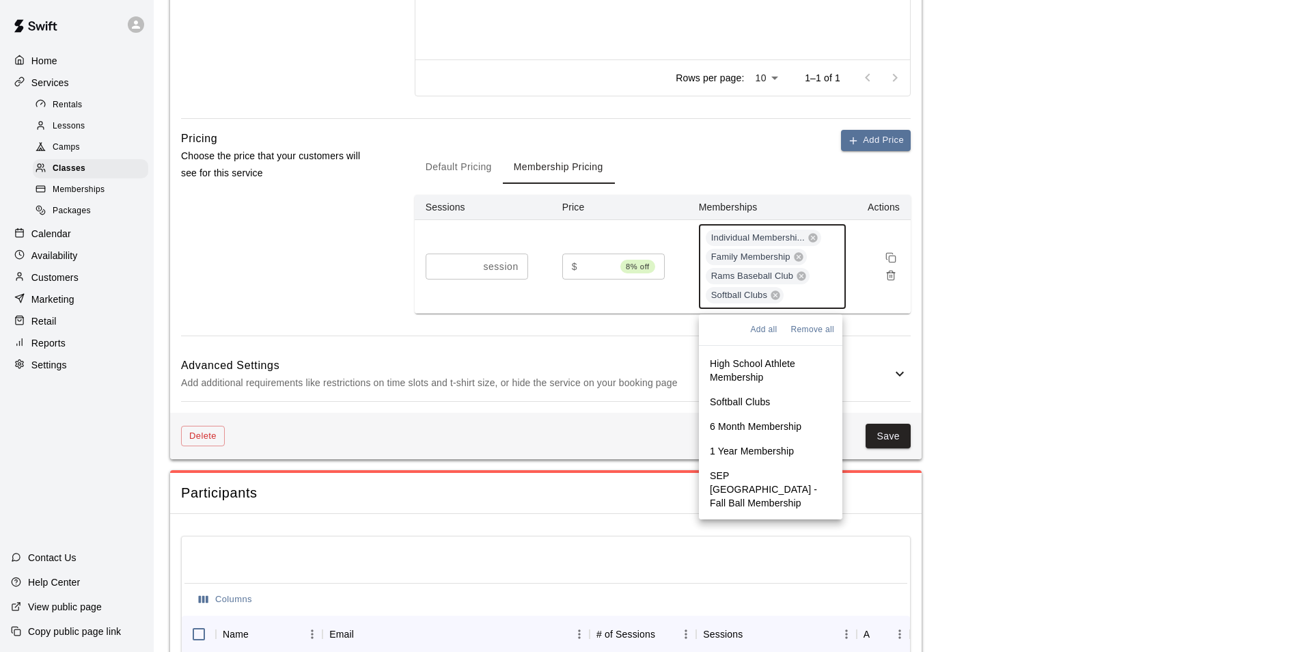 The width and height of the screenshot is (1296, 652). Describe the element at coordinates (77, 234) in the screenshot. I see `a: Calendar` at that location.